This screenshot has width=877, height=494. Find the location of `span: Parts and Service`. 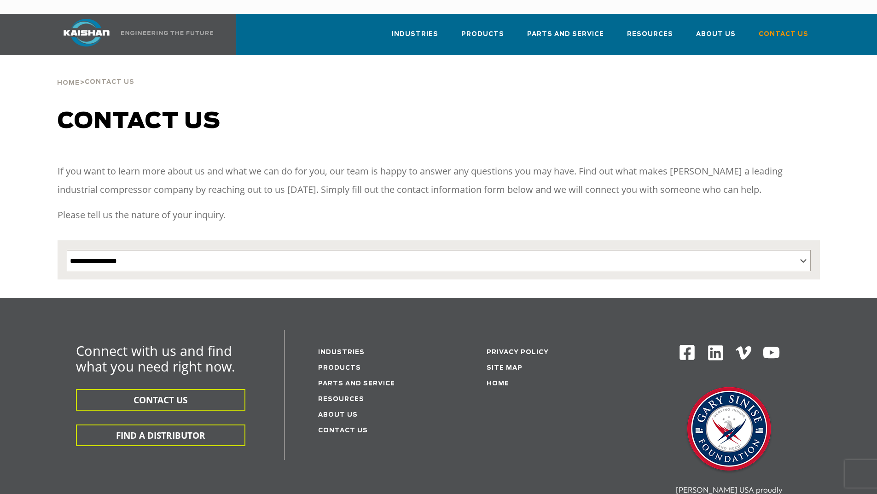

span: Parts and Service is located at coordinates (565, 34).